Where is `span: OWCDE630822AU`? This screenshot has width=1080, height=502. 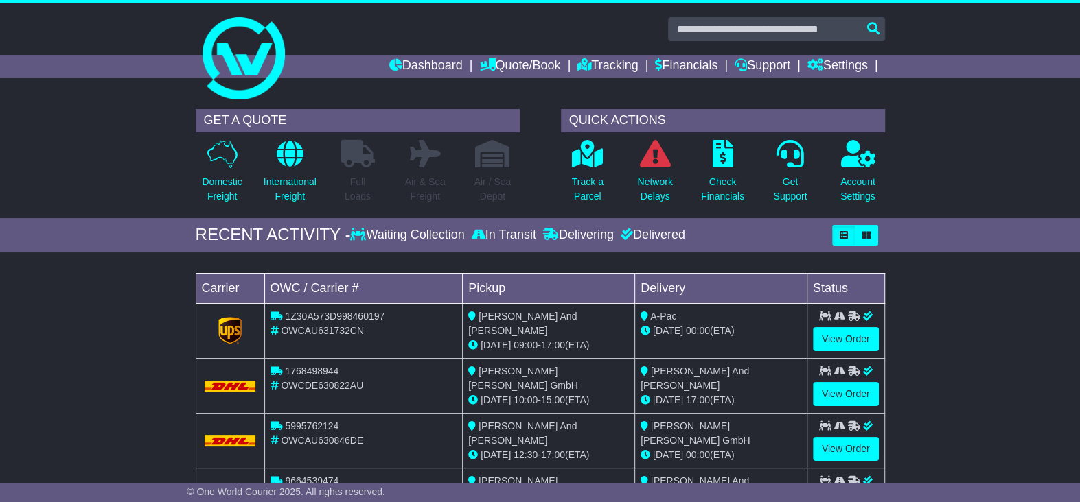 span: OWCDE630822AU is located at coordinates (322, 386).